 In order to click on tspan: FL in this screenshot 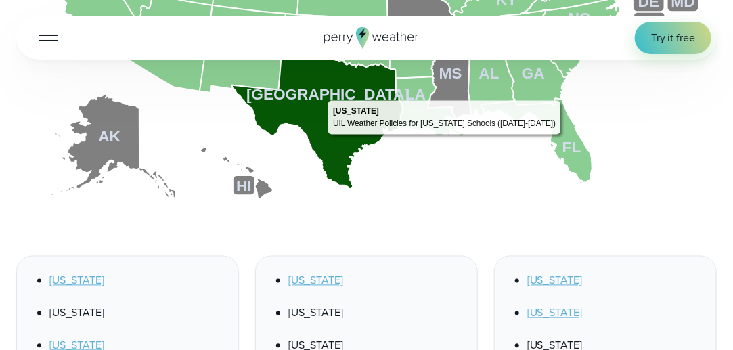, I will do `click(572, 147)`.